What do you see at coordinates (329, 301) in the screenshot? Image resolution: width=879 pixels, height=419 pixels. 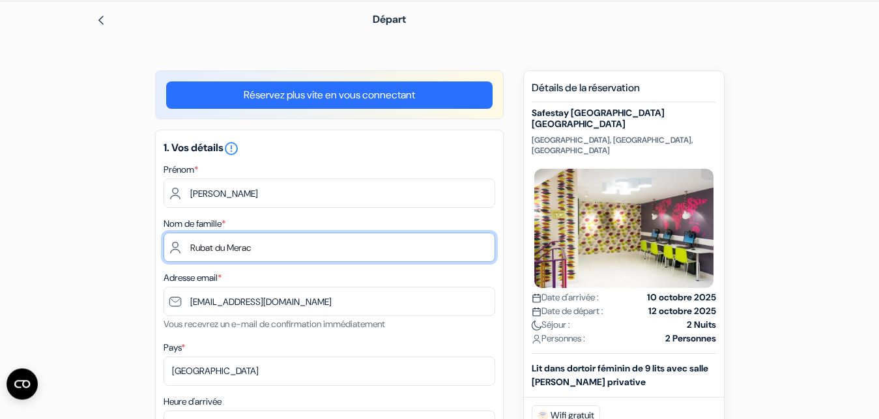 I see `input: Entrer adresse e-mail` at bounding box center [329, 301].